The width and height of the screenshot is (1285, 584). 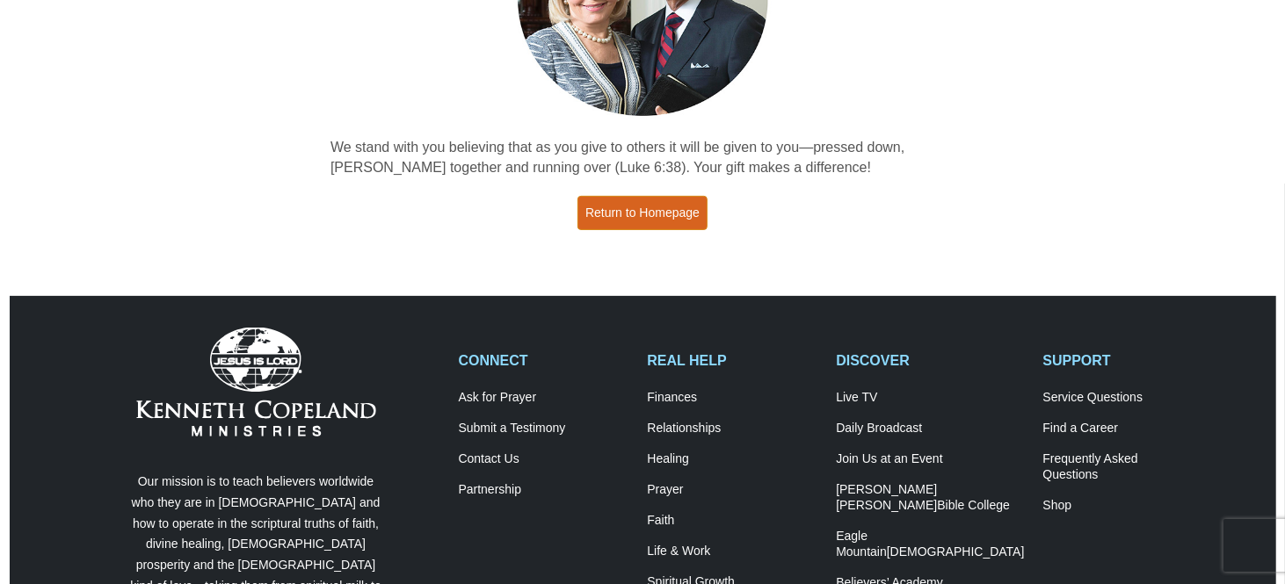 I want to click on h2: DISCOVER, so click(x=930, y=360).